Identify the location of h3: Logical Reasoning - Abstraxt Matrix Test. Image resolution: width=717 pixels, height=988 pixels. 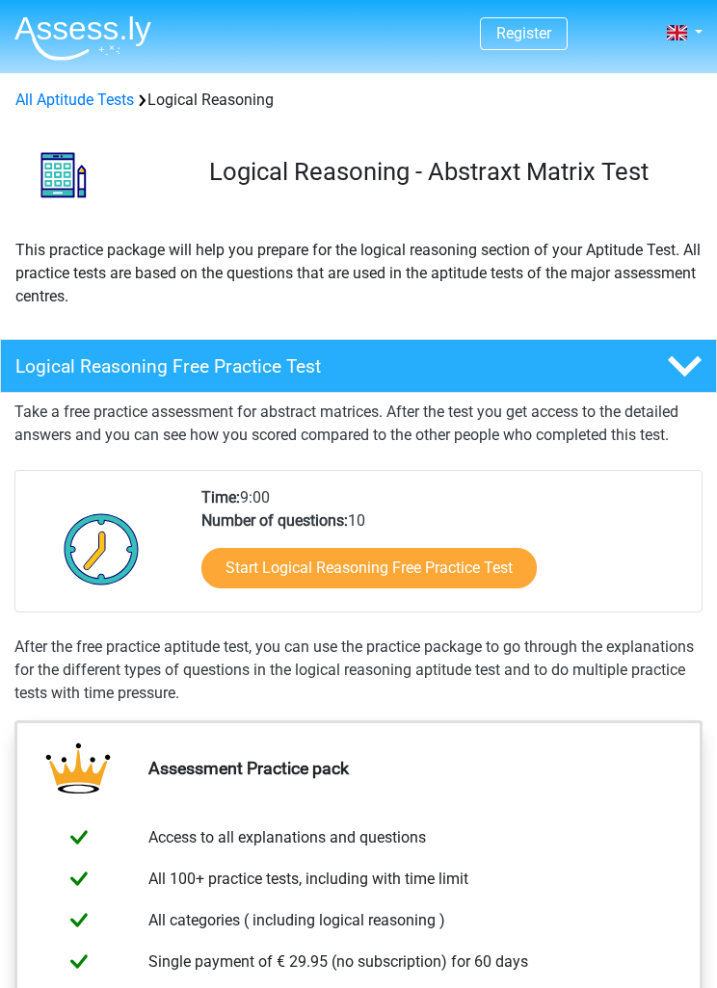
(448, 171).